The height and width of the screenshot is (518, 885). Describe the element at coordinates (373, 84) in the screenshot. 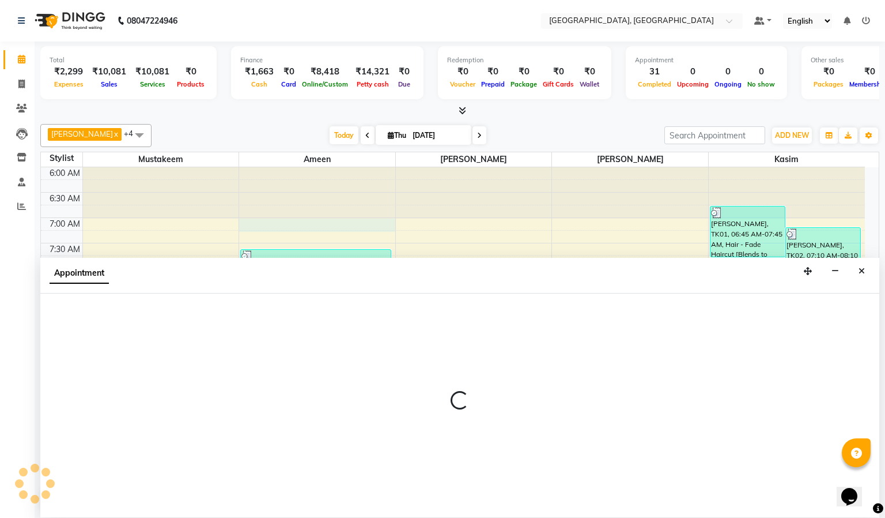

I see `span: Petty cash` at that location.